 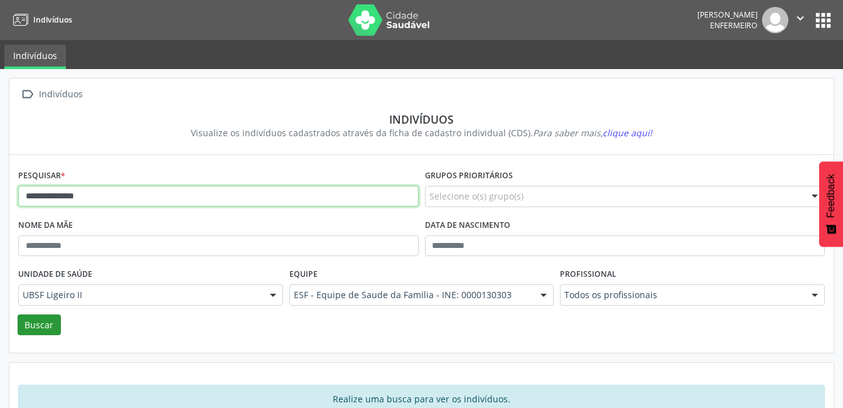 I want to click on button: Feedback - Mostrar pesquisa, so click(x=831, y=204).